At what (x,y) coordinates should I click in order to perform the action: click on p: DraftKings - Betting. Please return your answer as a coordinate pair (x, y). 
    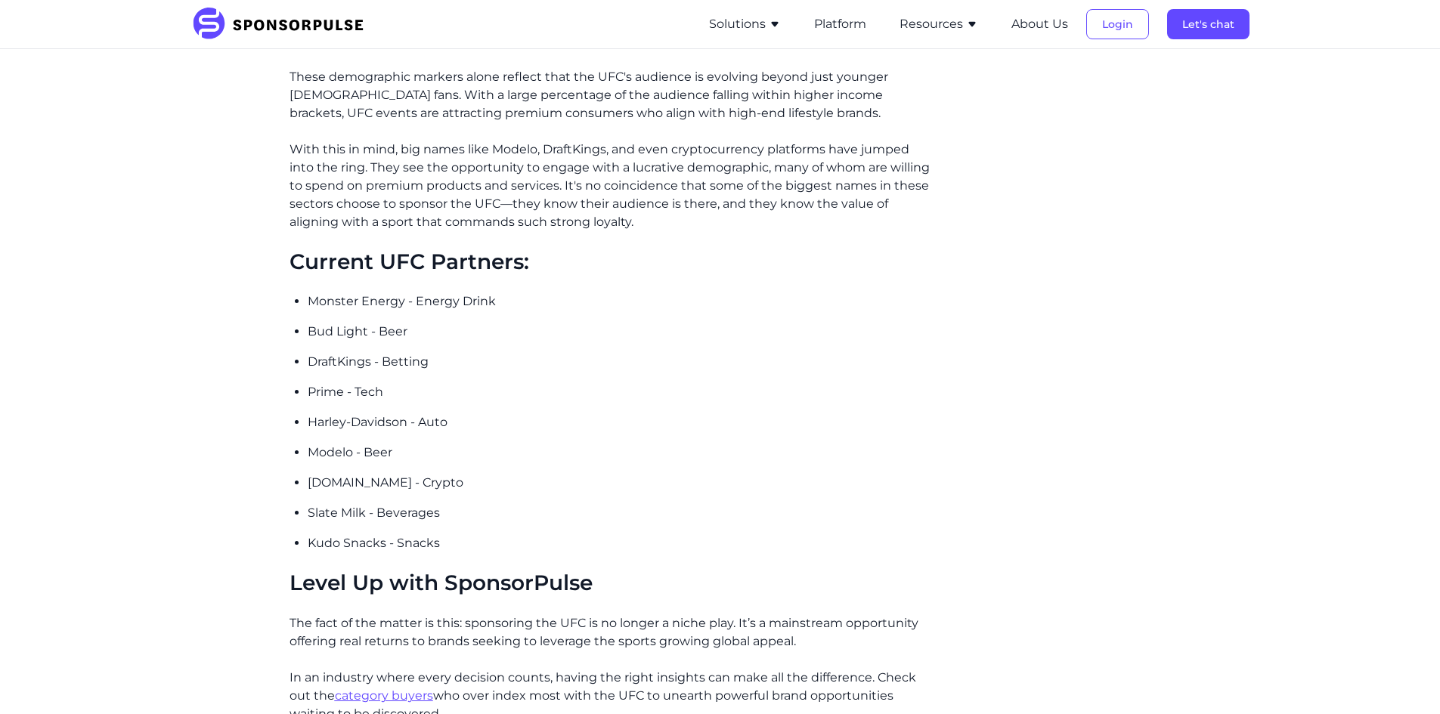
    Looking at the image, I should click on (620, 362).